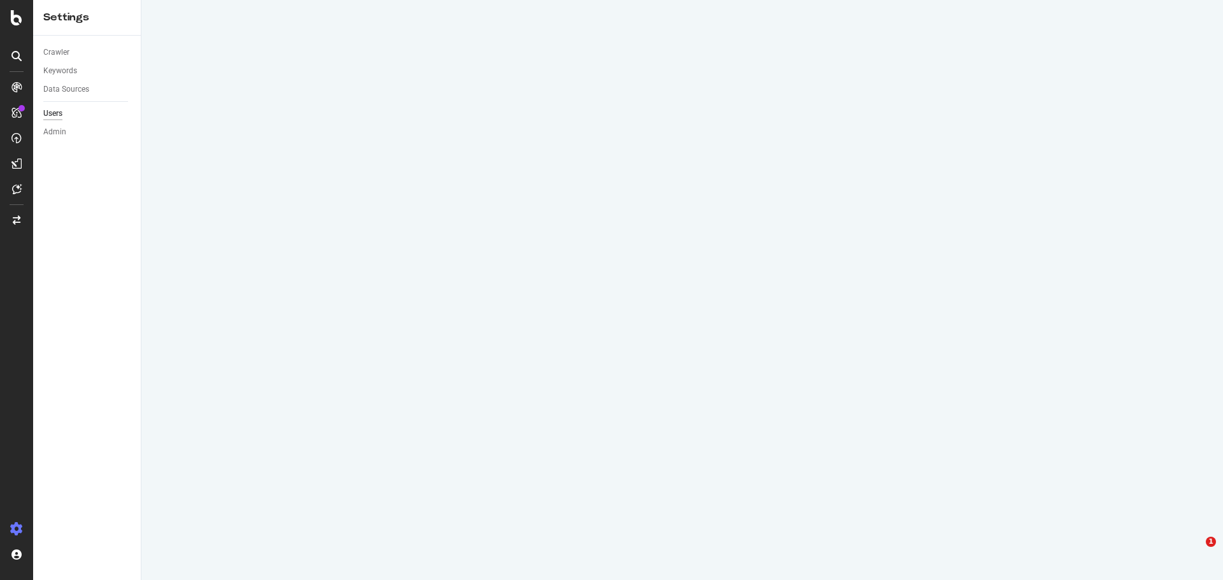 This screenshot has height=580, width=1223. What do you see at coordinates (56, 52) in the screenshot?
I see `div: Crawler` at bounding box center [56, 52].